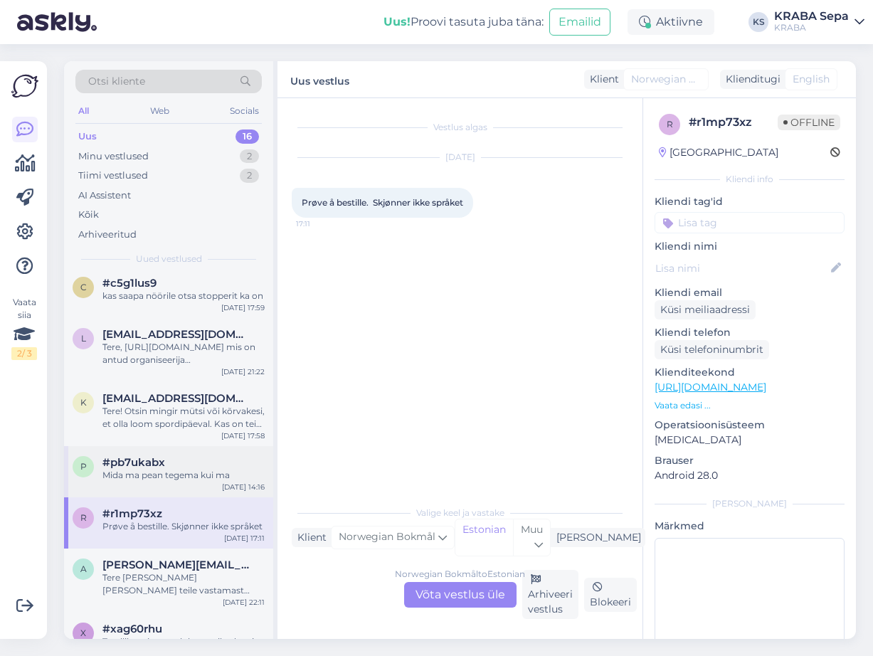 Image resolution: width=873 pixels, height=656 pixels. I want to click on div: KRABA Sepa, so click(811, 16).